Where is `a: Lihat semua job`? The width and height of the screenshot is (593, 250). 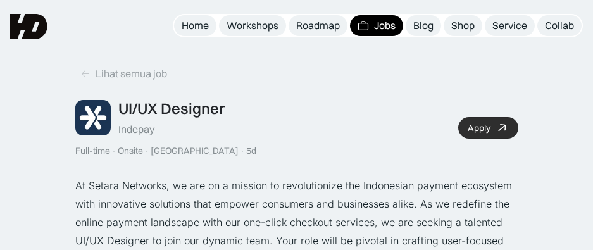
a: Lihat semua job is located at coordinates (123, 73).